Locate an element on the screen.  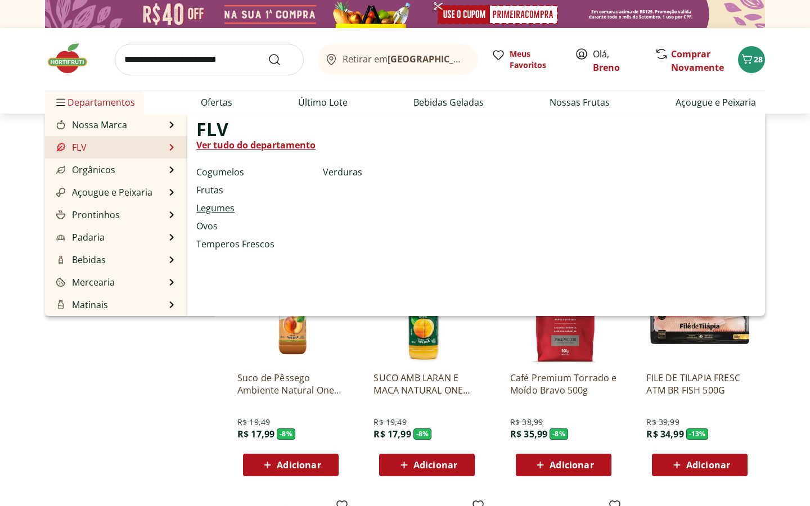
span: R$ 39,99 is located at coordinates (663, 423).